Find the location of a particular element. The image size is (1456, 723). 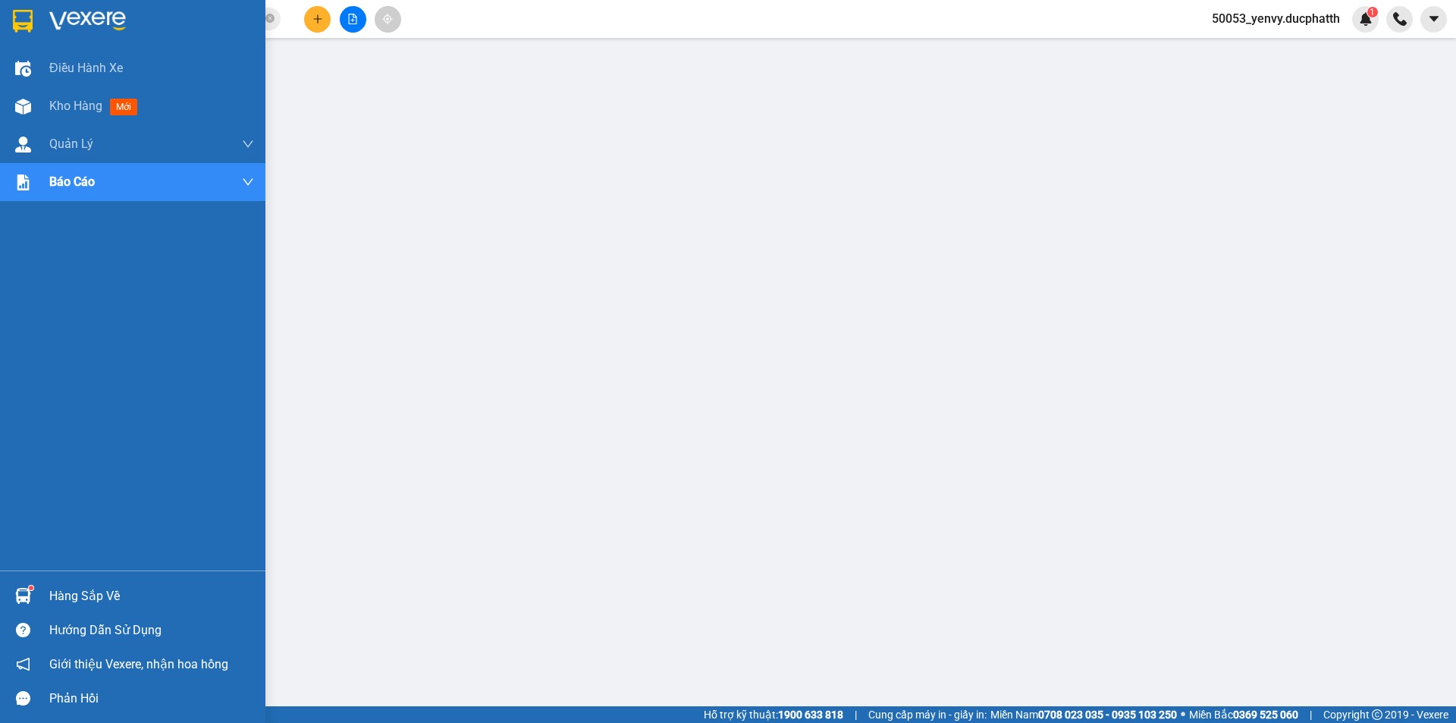

div: Hàng sắp về is located at coordinates (152, 596).